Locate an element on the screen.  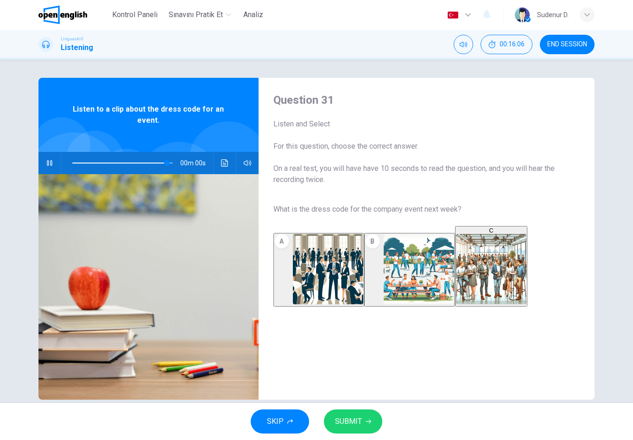
span: SUBMIT is located at coordinates (348, 421).